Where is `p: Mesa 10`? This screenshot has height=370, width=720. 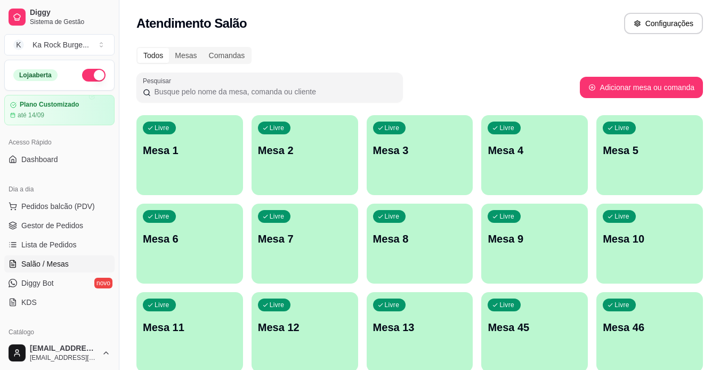 p: Mesa 10 is located at coordinates (649, 239).